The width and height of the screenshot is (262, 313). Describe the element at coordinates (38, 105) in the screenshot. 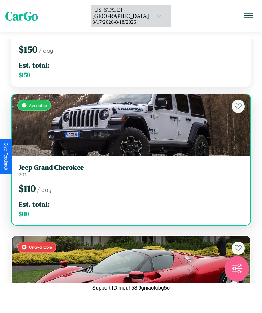

I see `span: Available` at that location.